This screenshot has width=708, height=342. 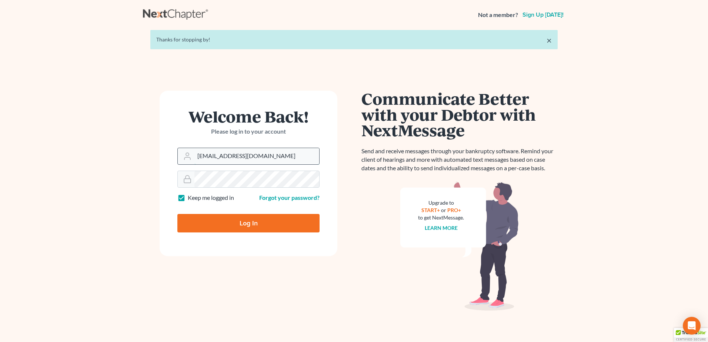 I want to click on a: Forgot your password?, so click(x=289, y=197).